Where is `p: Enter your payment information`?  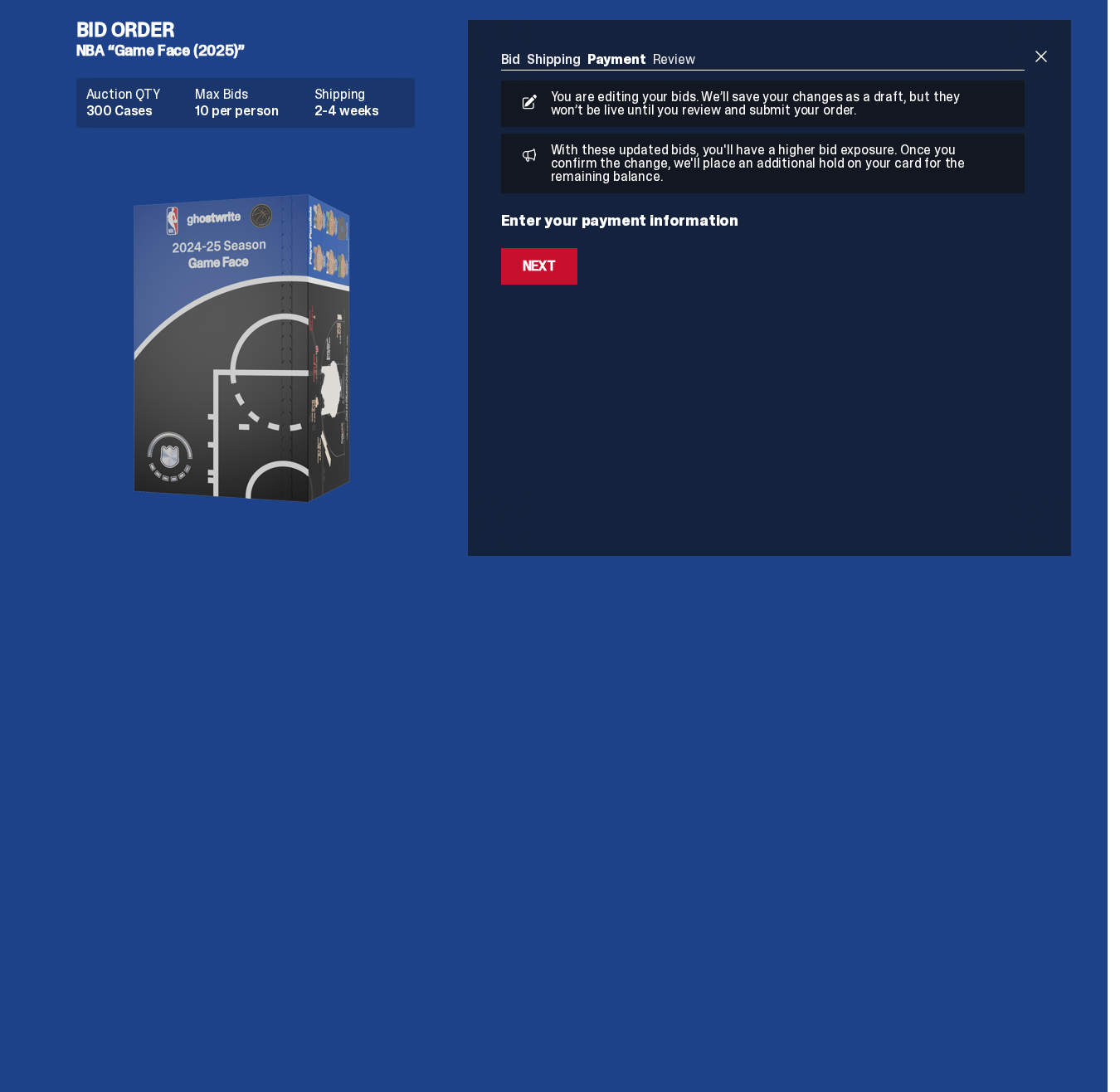
p: Enter your payment information is located at coordinates (764, 221).